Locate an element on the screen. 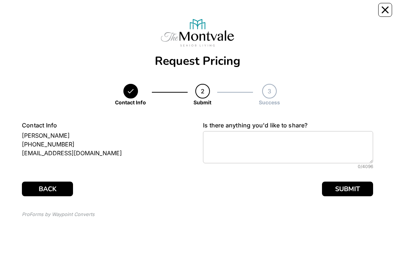 The height and width of the screenshot is (279, 395). div: 3 is located at coordinates (270, 91).